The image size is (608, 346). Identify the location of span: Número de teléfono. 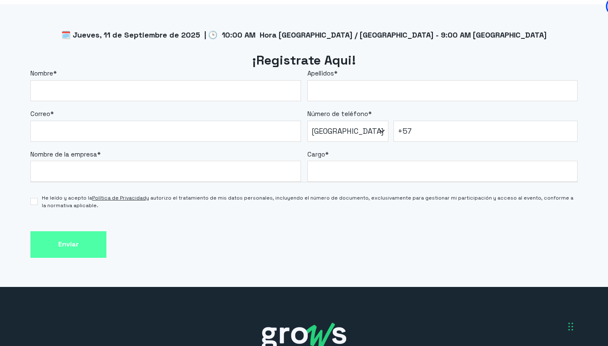
(338, 114).